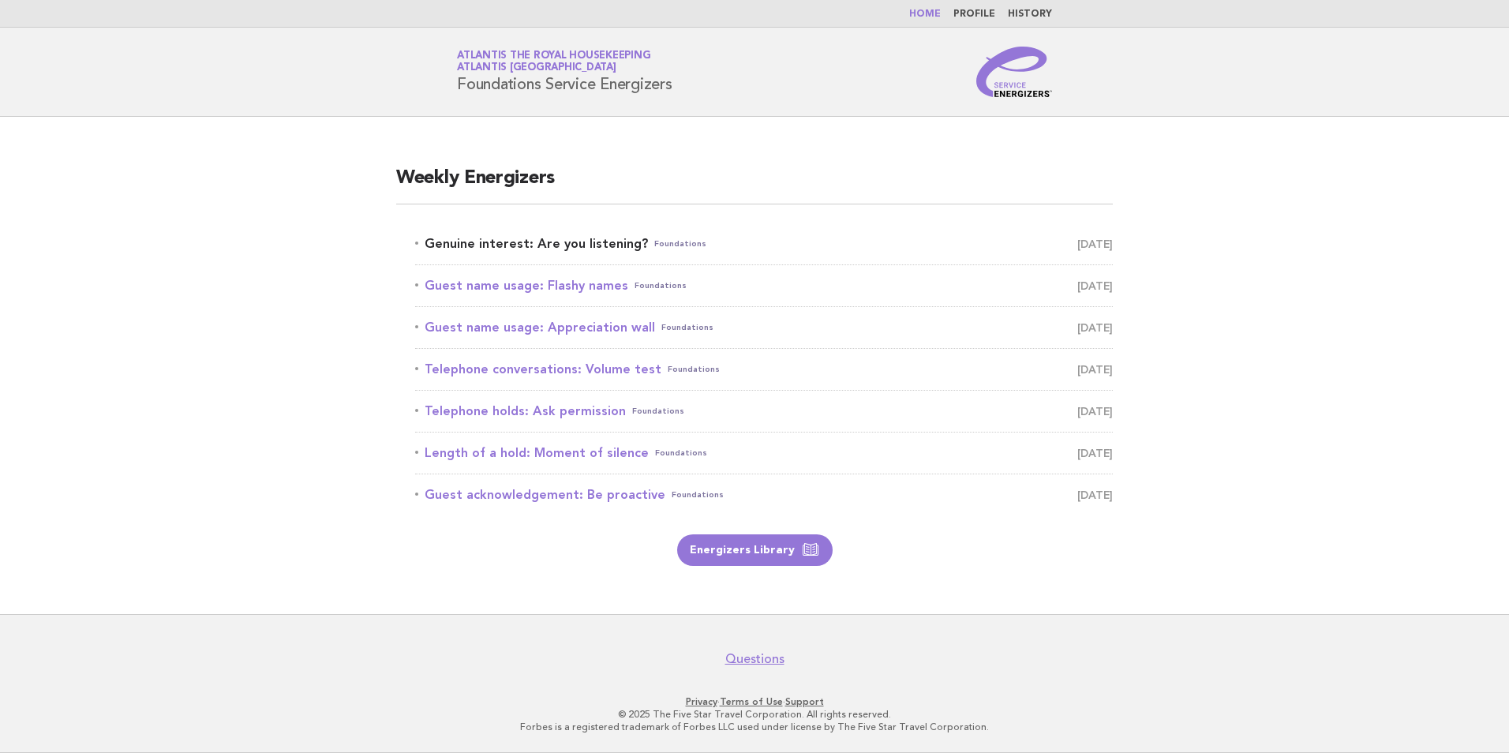 The image size is (1509, 753). Describe the element at coordinates (755, 714) in the screenshot. I see `p: © 2025 The Five Star Travel Corporation. All rights reserved.` at that location.